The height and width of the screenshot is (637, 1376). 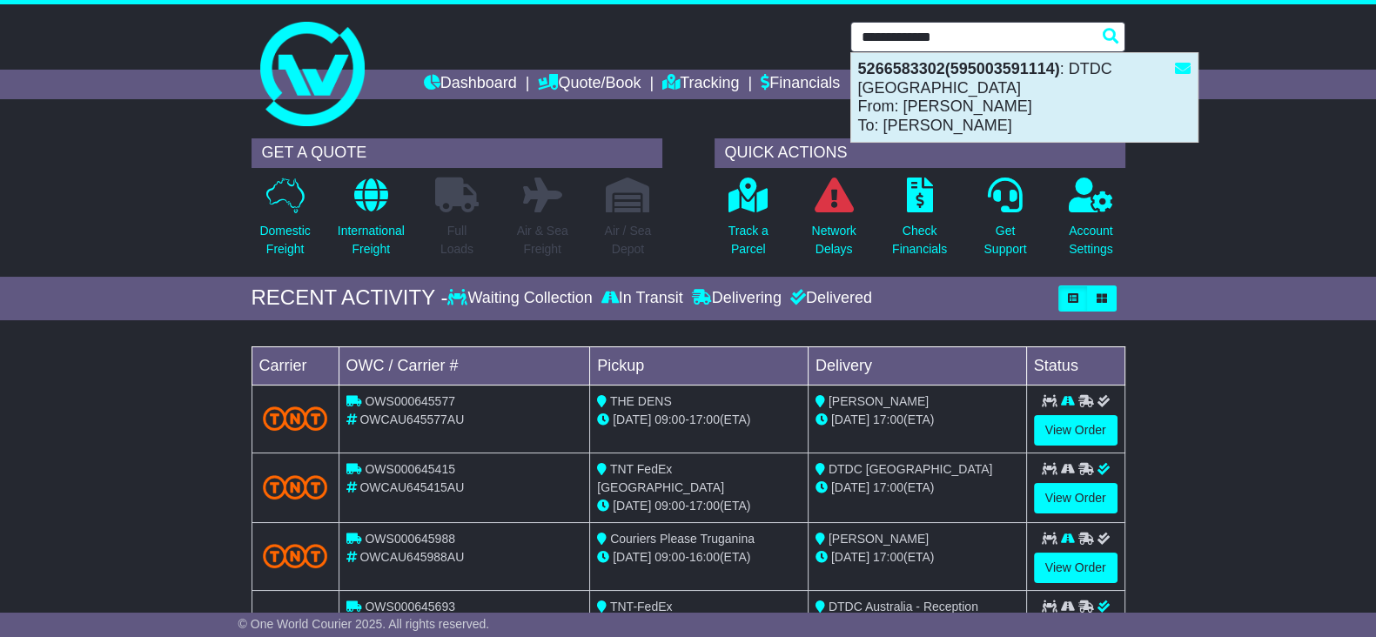 What do you see at coordinates (919, 240) in the screenshot?
I see `p: Check Financials` at bounding box center [919, 240].